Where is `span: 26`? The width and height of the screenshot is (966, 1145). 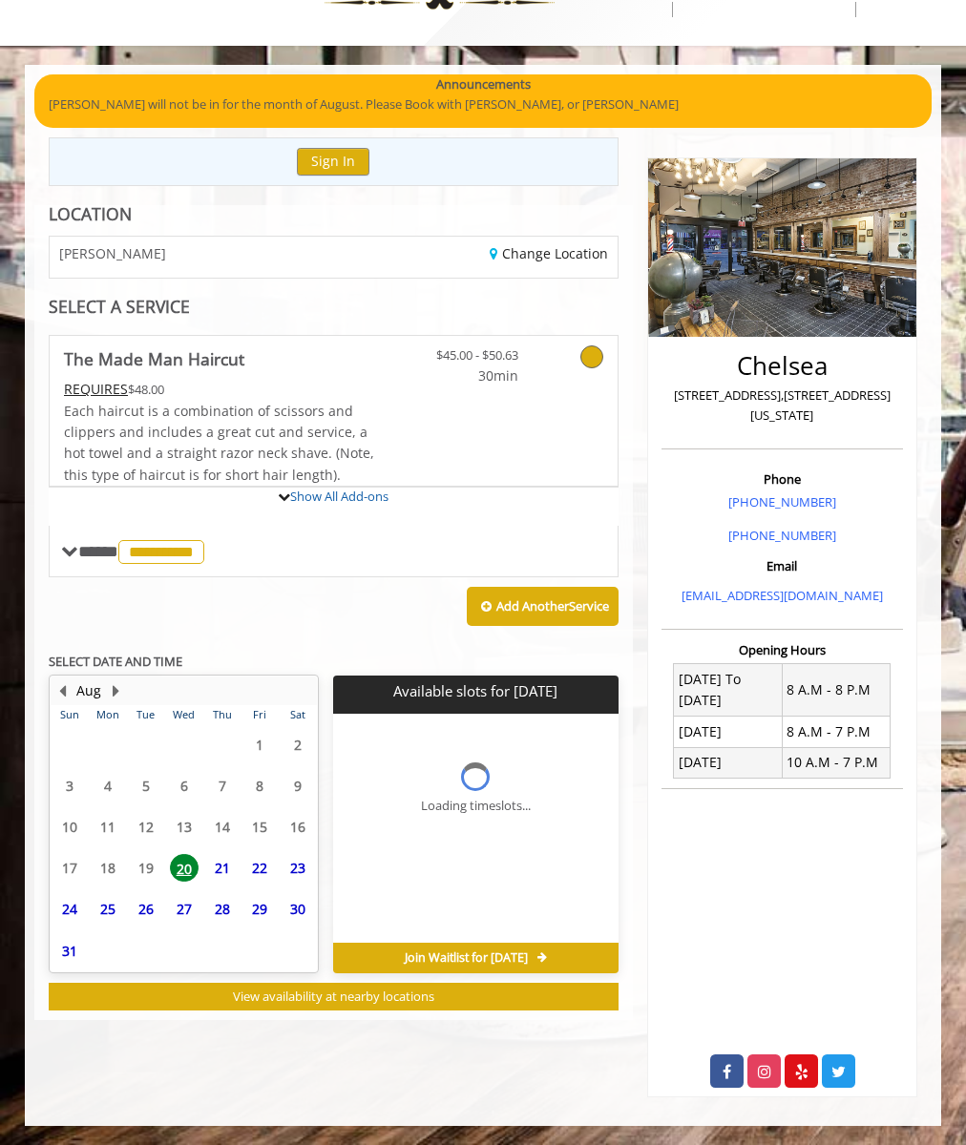 span: 26 is located at coordinates (146, 909).